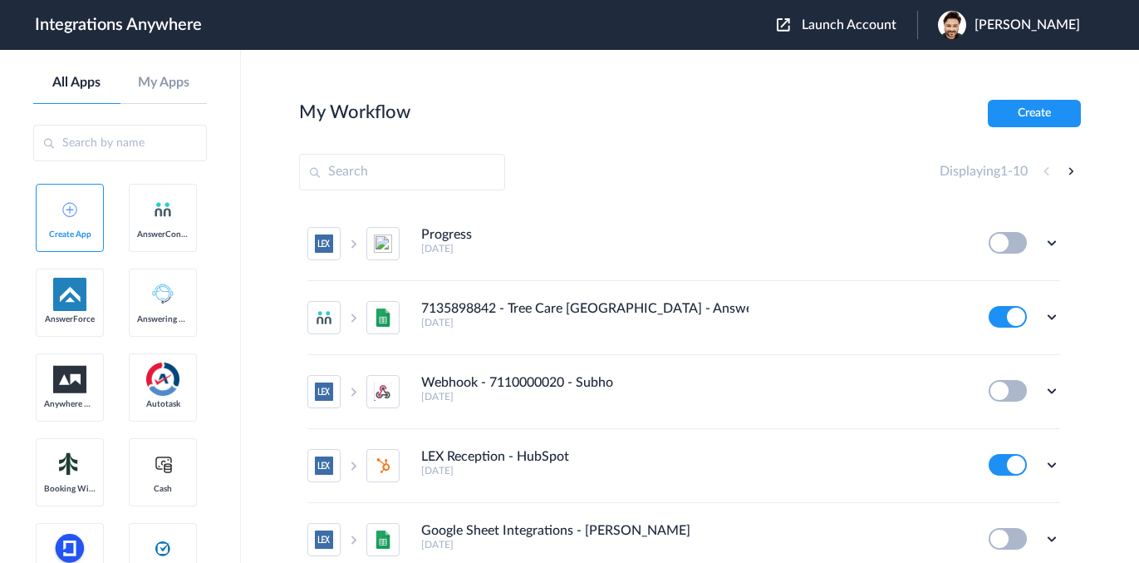 The width and height of the screenshot is (1139, 563). I want to click on span: Launch Account, so click(849, 25).